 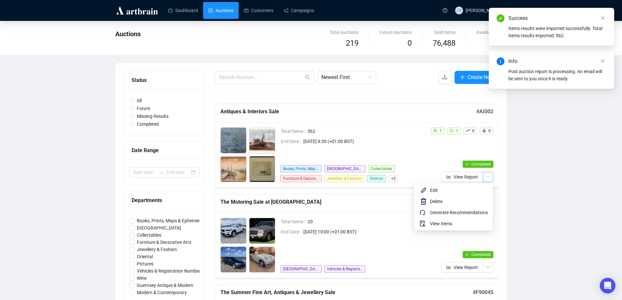 What do you see at coordinates (261, 77) in the screenshot?
I see `input: Search Auction...` at bounding box center [261, 77].